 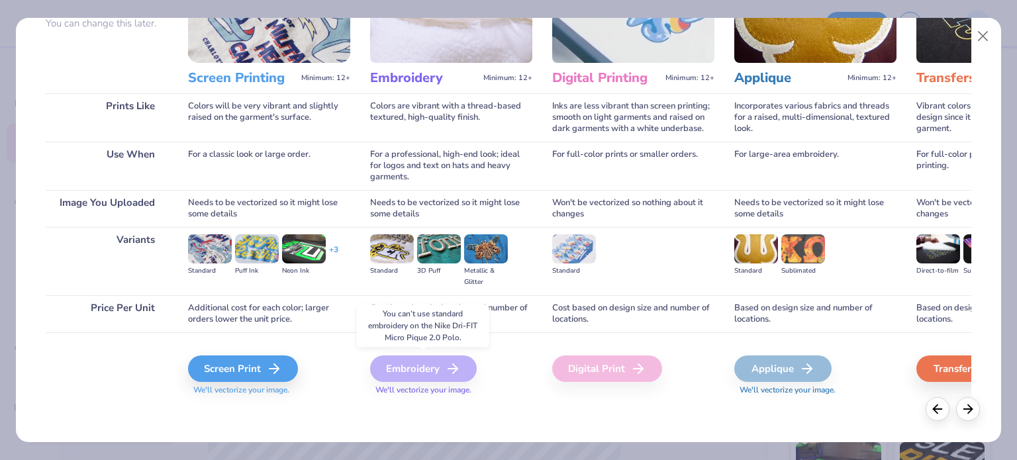 What do you see at coordinates (985, 271) in the screenshot?
I see `div: Supacolor` at bounding box center [985, 271].